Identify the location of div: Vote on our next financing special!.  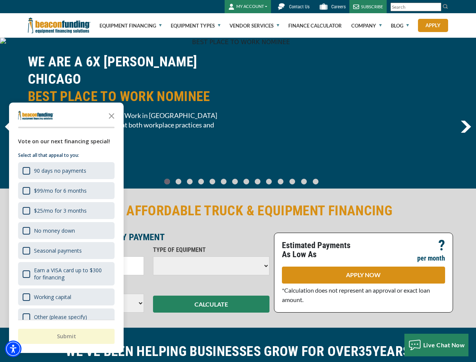
(66, 141).